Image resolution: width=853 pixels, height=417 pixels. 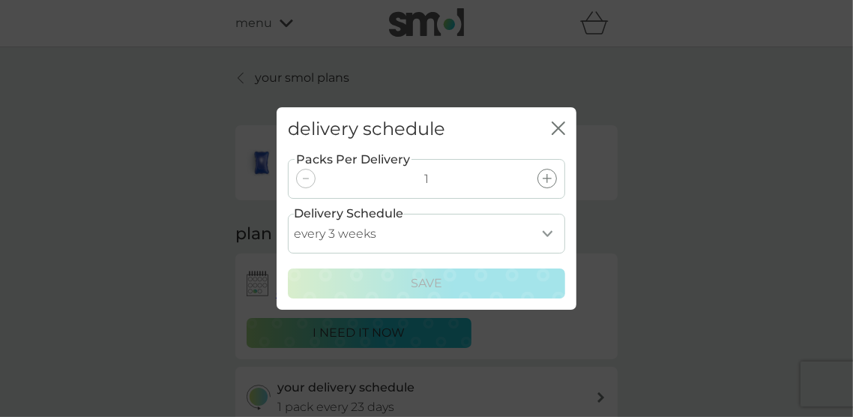 What do you see at coordinates (558, 129) in the screenshot?
I see `button: close` at bounding box center [558, 129].